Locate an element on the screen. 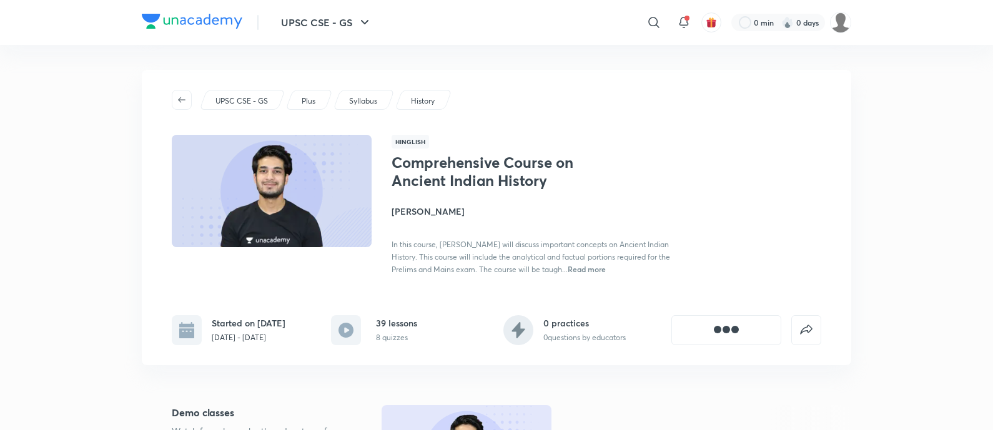 This screenshot has width=993, height=430. p: Syllabus is located at coordinates (363, 101).